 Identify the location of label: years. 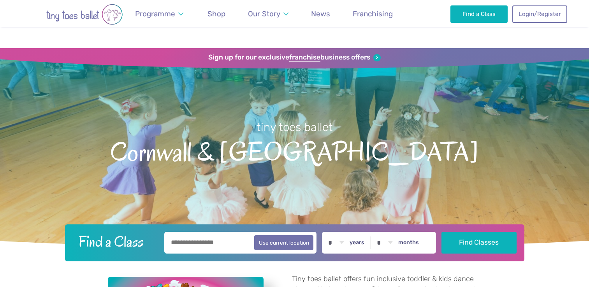
(357, 243).